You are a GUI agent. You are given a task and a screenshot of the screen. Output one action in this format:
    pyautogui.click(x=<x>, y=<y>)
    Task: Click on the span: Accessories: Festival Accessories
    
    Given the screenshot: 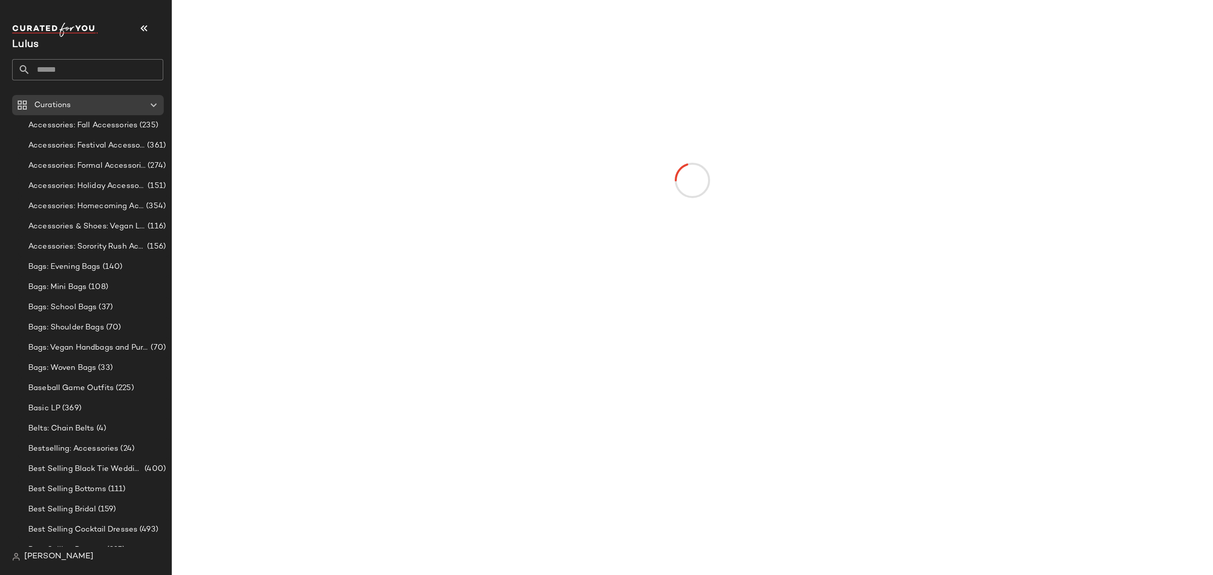 What is the action you would take?
    pyautogui.click(x=86, y=146)
    